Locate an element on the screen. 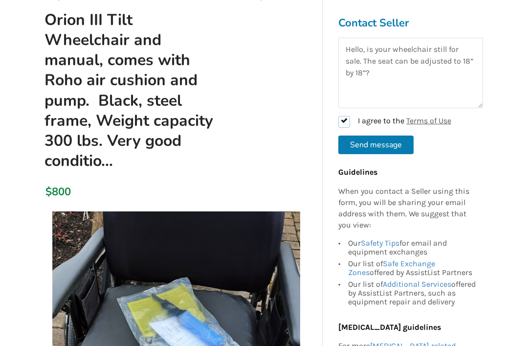 This screenshot has height=346, width=528. p: When you contact a Seller using this form, you will be sharing your email address with them. We s... is located at coordinates (408, 208).